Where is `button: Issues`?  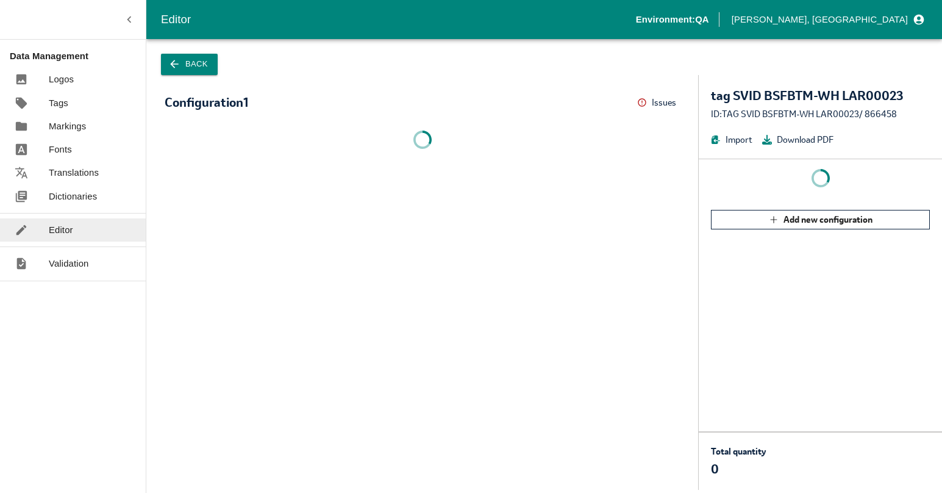
button: Issues is located at coordinates (659, 102).